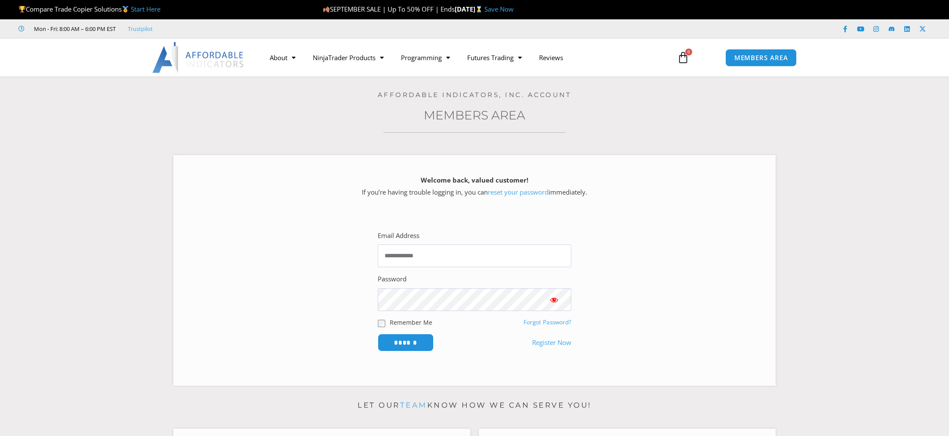 This screenshot has height=436, width=949. I want to click on a: NinjaTrader Products, so click(348, 58).